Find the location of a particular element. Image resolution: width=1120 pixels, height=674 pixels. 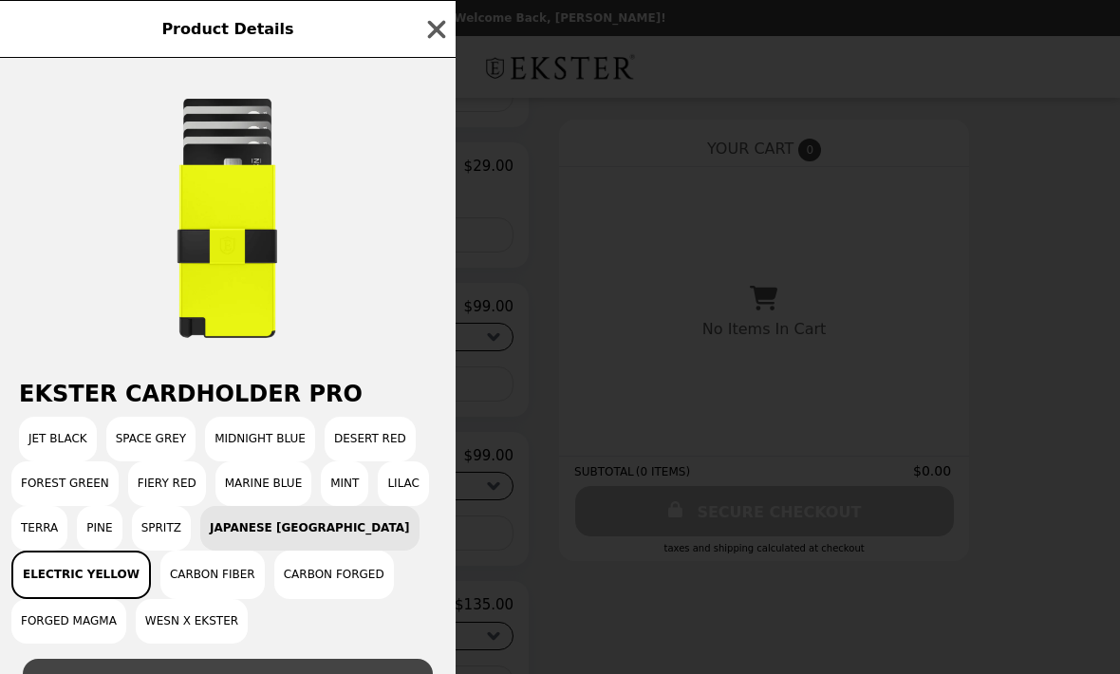

button: Midnight Blue is located at coordinates (260, 439).